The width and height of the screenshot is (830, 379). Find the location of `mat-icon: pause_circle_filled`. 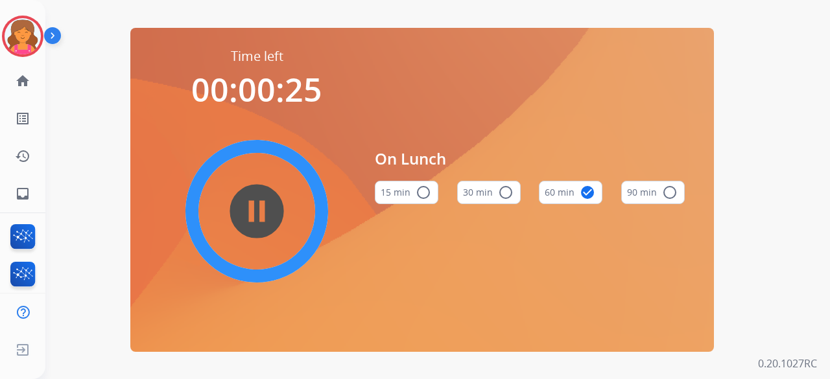

mat-icon: pause_circle_filled is located at coordinates (257, 211).